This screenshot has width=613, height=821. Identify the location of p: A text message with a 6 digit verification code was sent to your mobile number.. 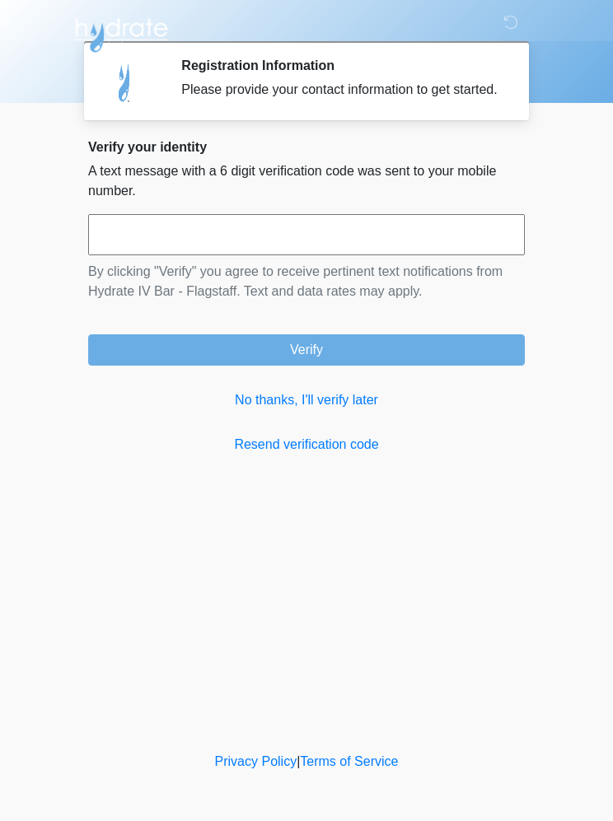
(306, 181).